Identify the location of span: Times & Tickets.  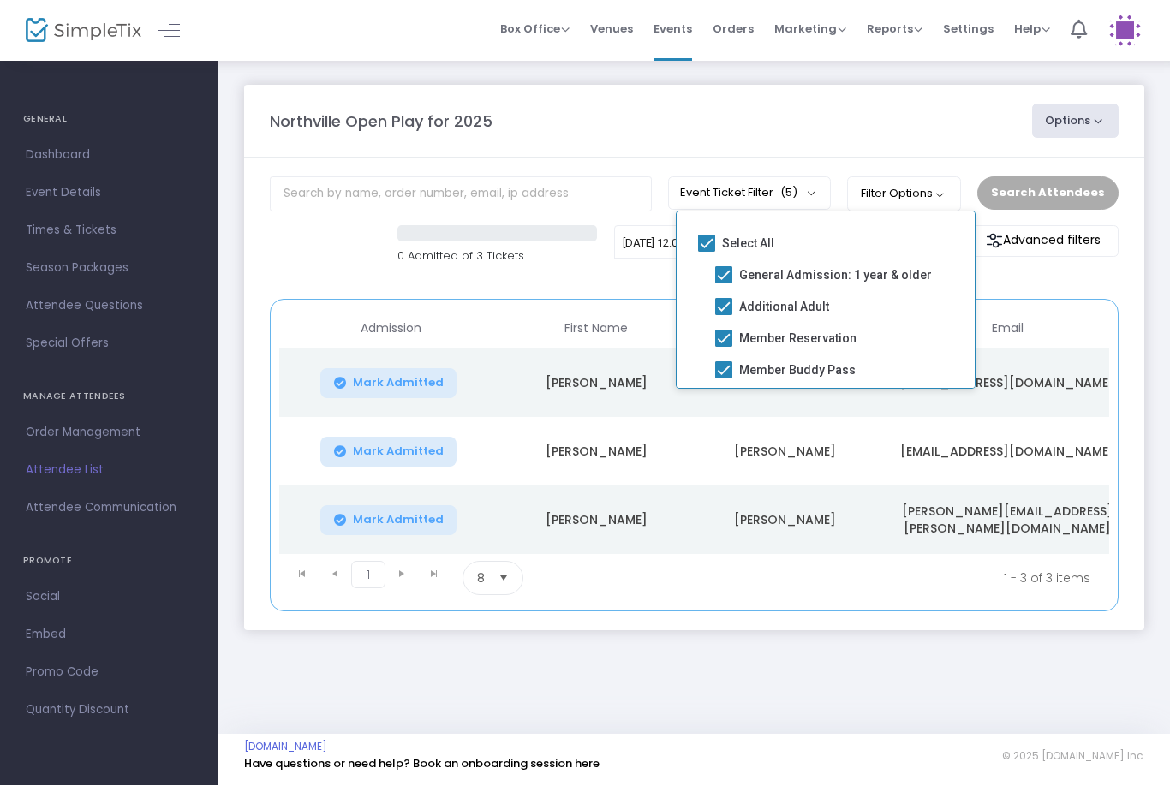
(109, 231).